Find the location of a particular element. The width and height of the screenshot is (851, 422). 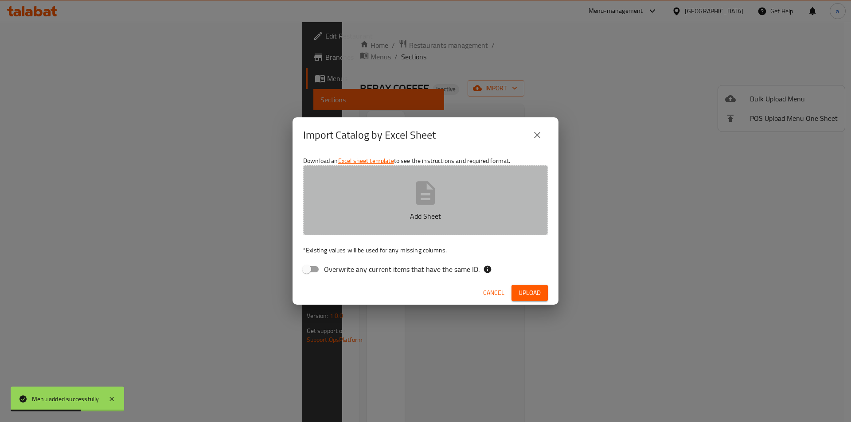

p: Existing values will be used for any missing columns. is located at coordinates (425, 250).